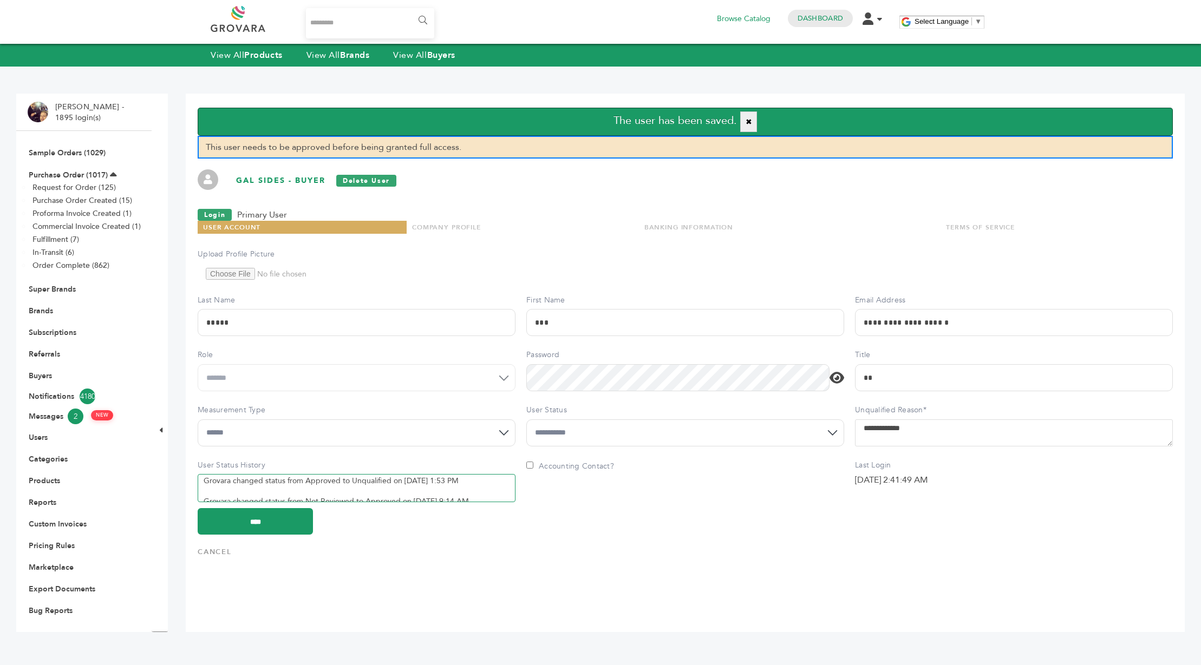  Describe the element at coordinates (1013, 355) in the screenshot. I see `label: Title` at that location.